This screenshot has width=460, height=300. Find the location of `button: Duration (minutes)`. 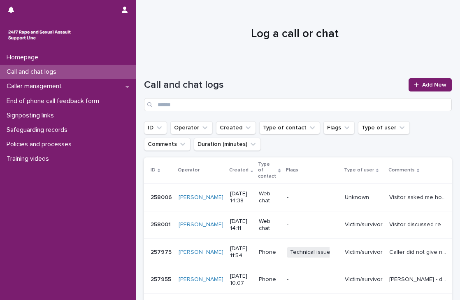

button: Duration (minutes) is located at coordinates (227, 144).